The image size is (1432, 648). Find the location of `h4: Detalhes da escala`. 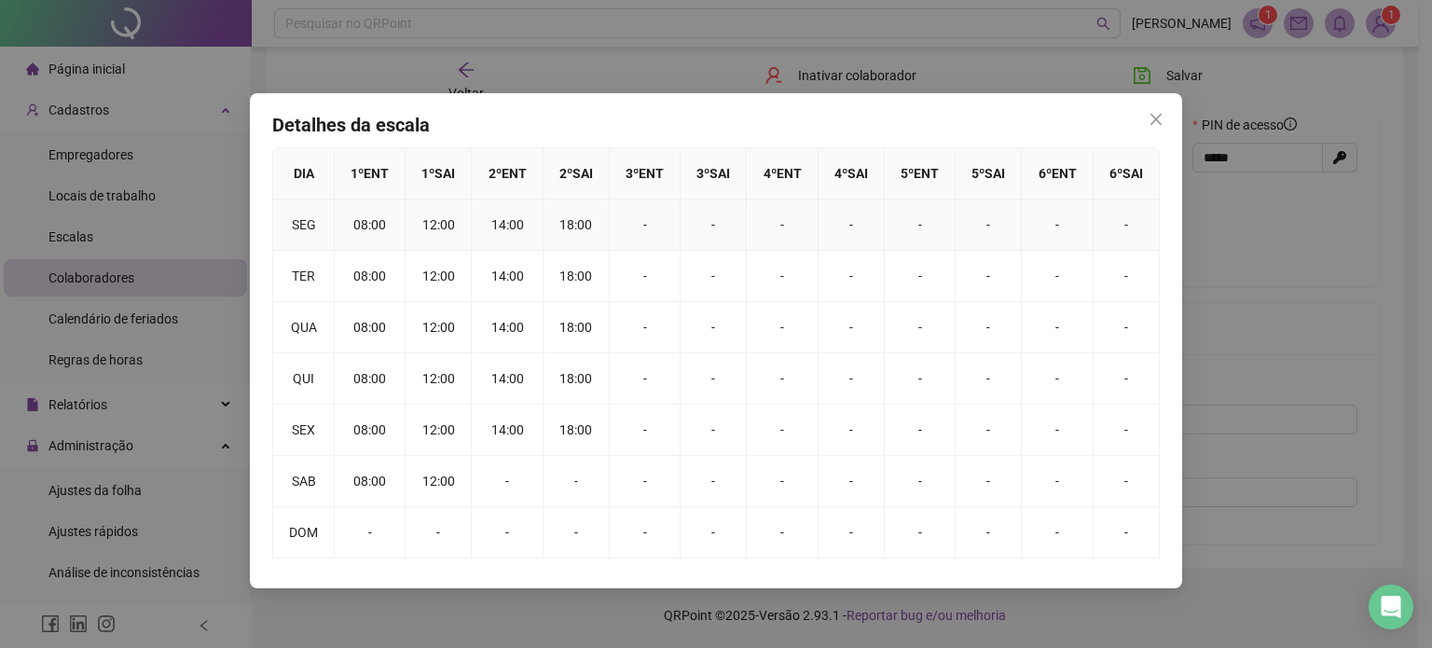

h4: Detalhes da escala is located at coordinates (716, 125).